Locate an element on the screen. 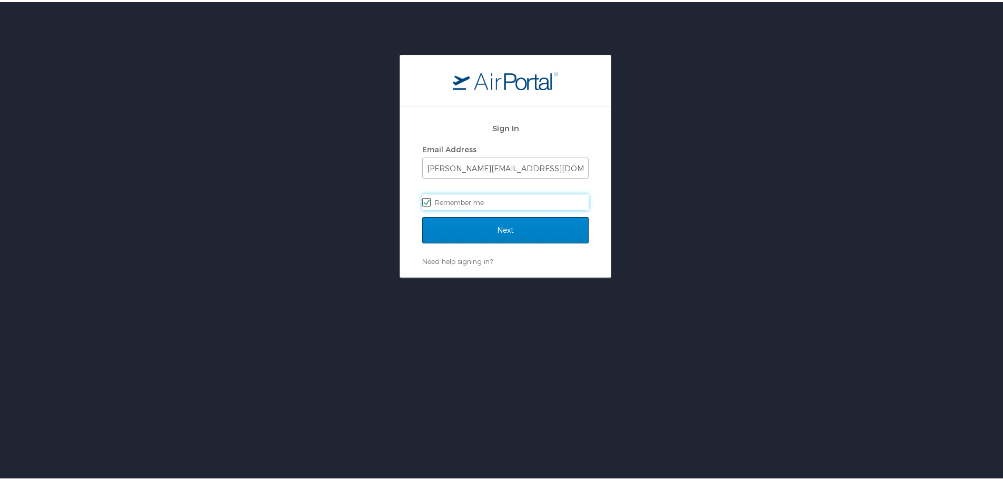 The width and height of the screenshot is (1003, 480). label: Remember me is located at coordinates (506, 200).